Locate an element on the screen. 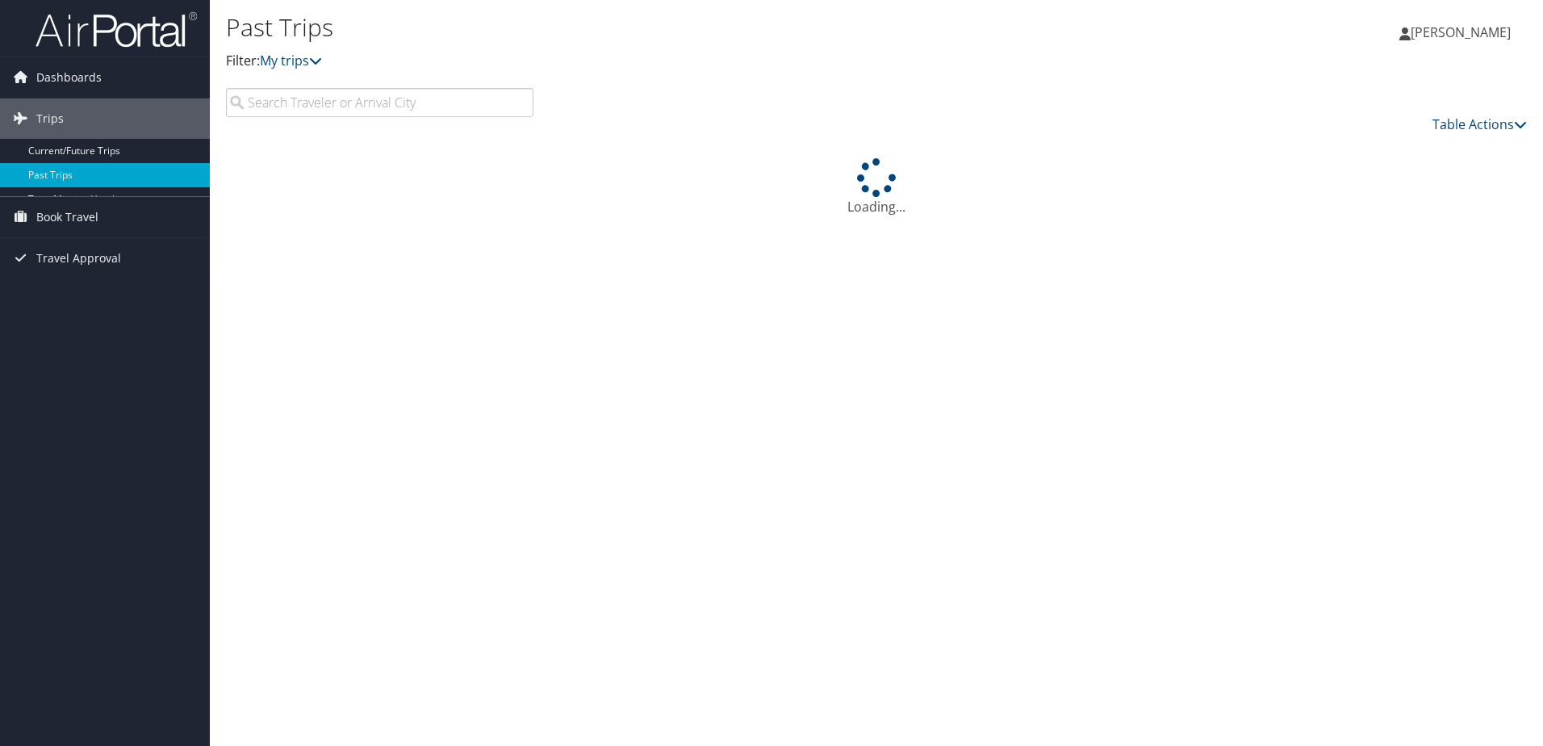 Image resolution: width=1543 pixels, height=746 pixels. span: Trips is located at coordinates (50, 119).